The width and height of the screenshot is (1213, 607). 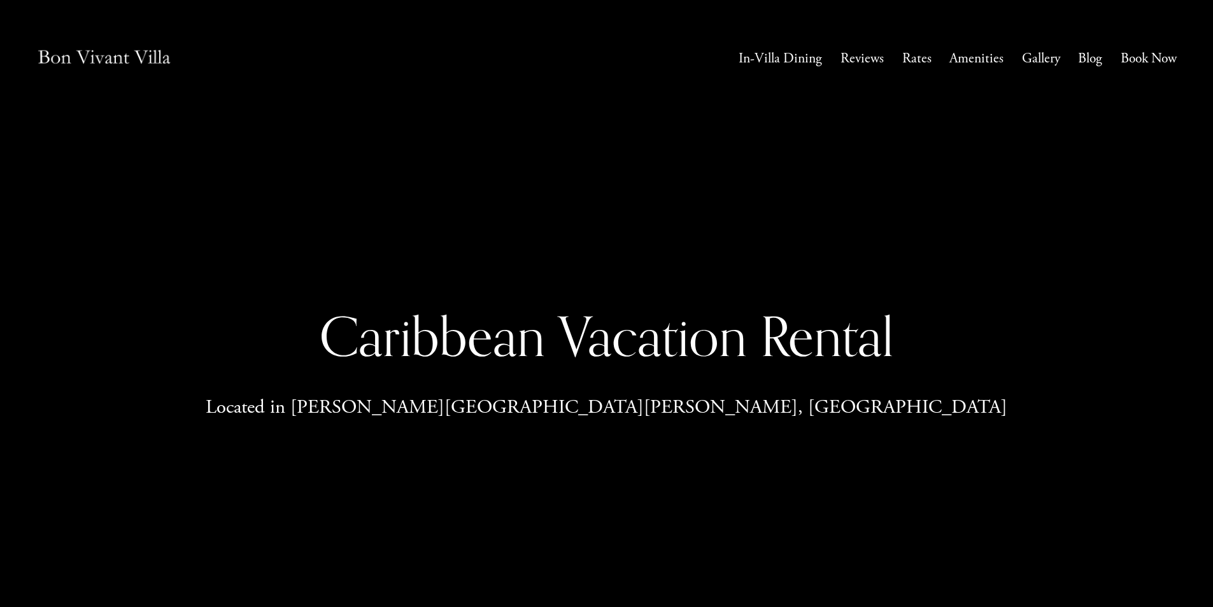 What do you see at coordinates (1090, 59) in the screenshot?
I see `a: Blog` at bounding box center [1090, 59].